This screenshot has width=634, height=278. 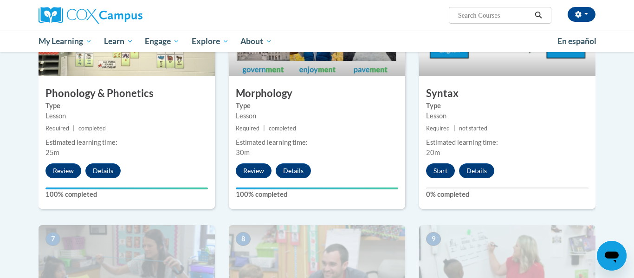 I want to click on button: Account Settings, so click(x=582, y=14).